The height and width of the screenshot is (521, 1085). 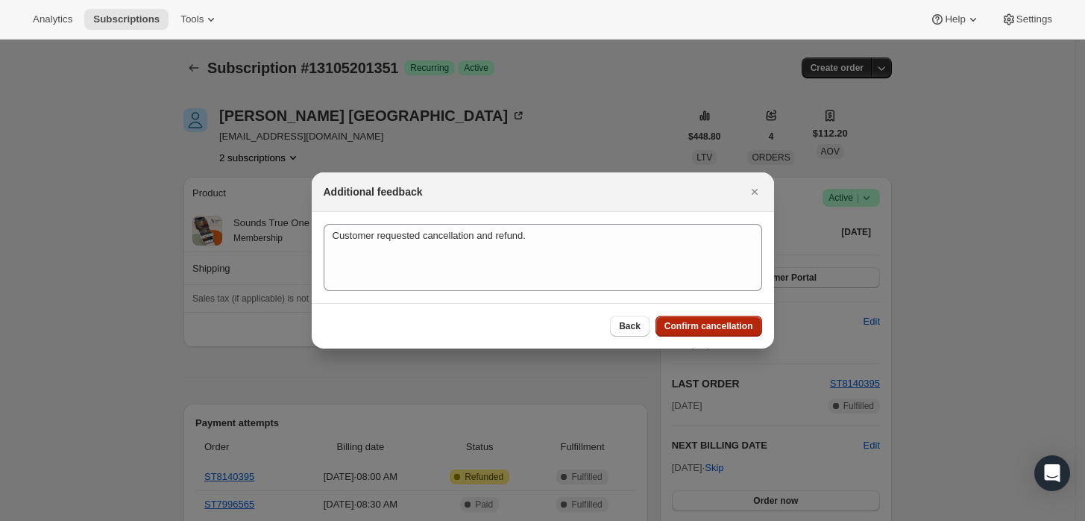 I want to click on span: Analytics, so click(x=52, y=19).